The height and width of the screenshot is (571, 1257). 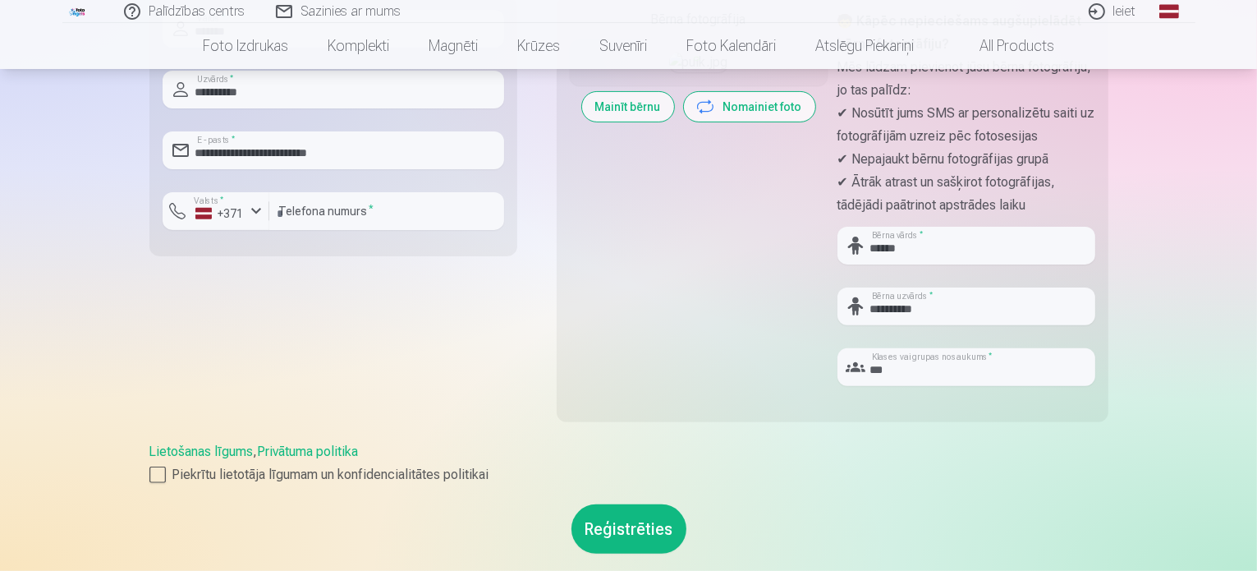 I want to click on p: ✔ Nosūtīt jums SMS ar personalizētu saiti uz fotogrāfijām uzreiz pēc fotosesijas, so click(x=967, y=125).